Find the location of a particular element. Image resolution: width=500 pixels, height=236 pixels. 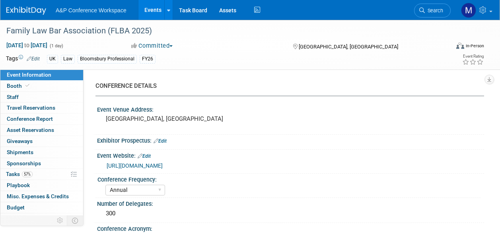

span: Asset Reservations is located at coordinates (30, 130).